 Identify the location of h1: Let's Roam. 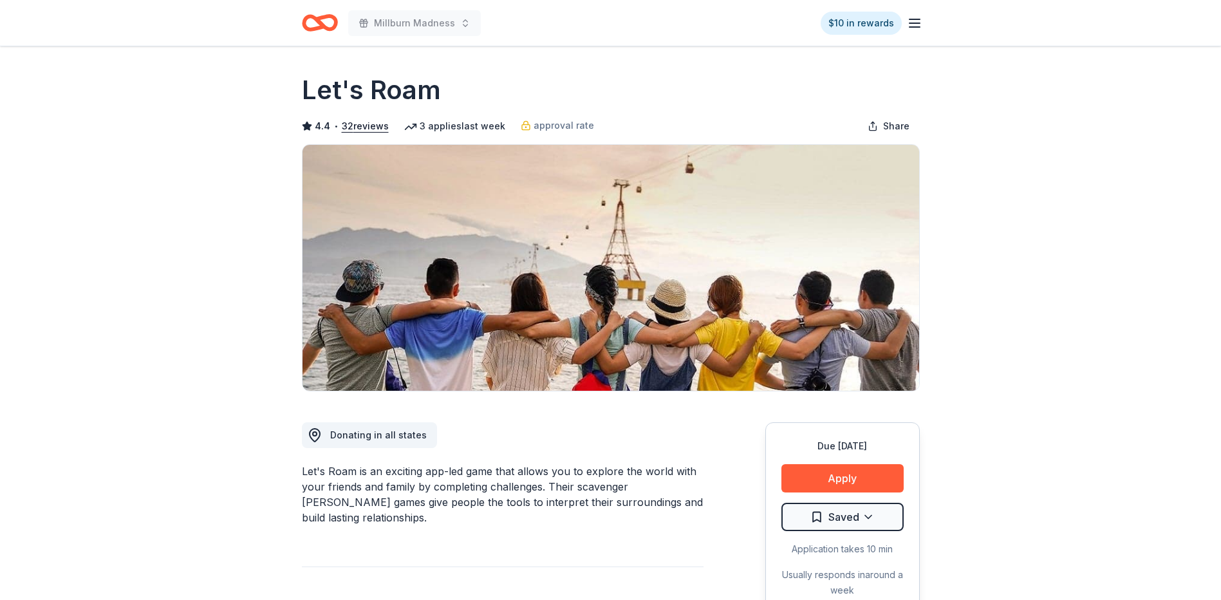
(371, 90).